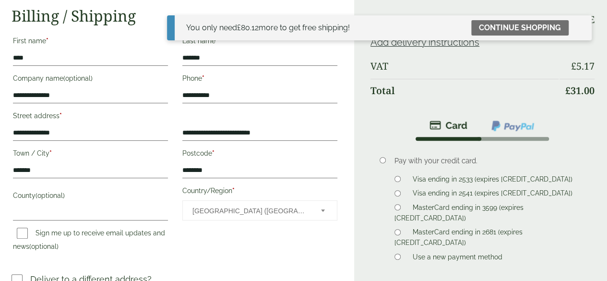  What do you see at coordinates (448, 125) in the screenshot?
I see `img: stripe.png` at bounding box center [448, 125].